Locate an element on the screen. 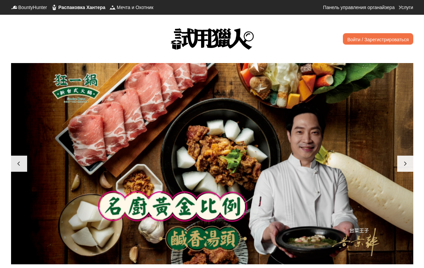 The image size is (424, 268). font: Распаковка Хантера is located at coordinates (82, 7).